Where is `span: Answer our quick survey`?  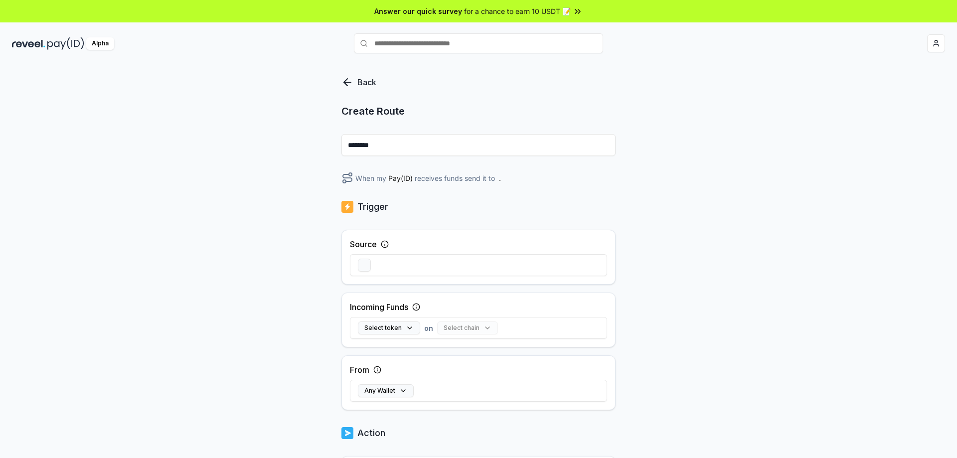 span: Answer our quick survey is located at coordinates (418, 11).